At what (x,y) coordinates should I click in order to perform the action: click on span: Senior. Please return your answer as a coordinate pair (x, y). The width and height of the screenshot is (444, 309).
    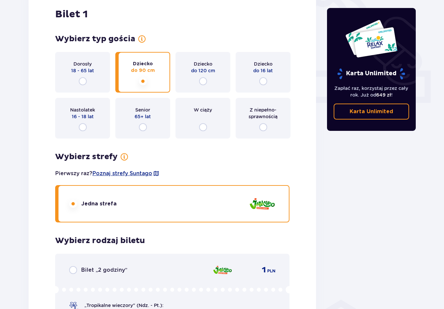
    Looking at the image, I should click on (143, 110).